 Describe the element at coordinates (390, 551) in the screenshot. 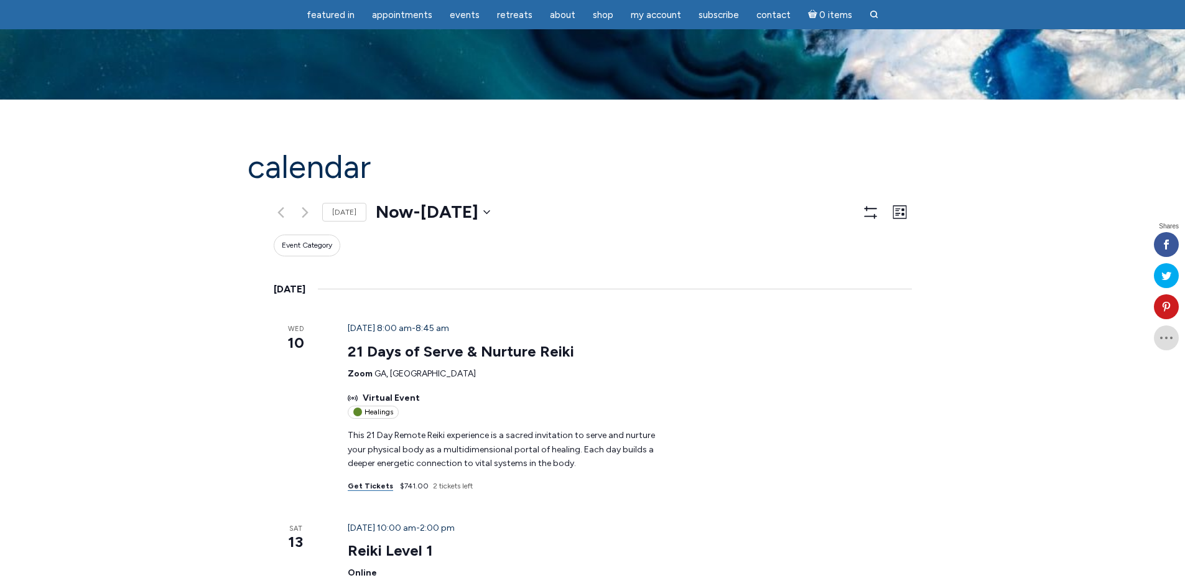

I see `a: Reiki Level 1` at that location.